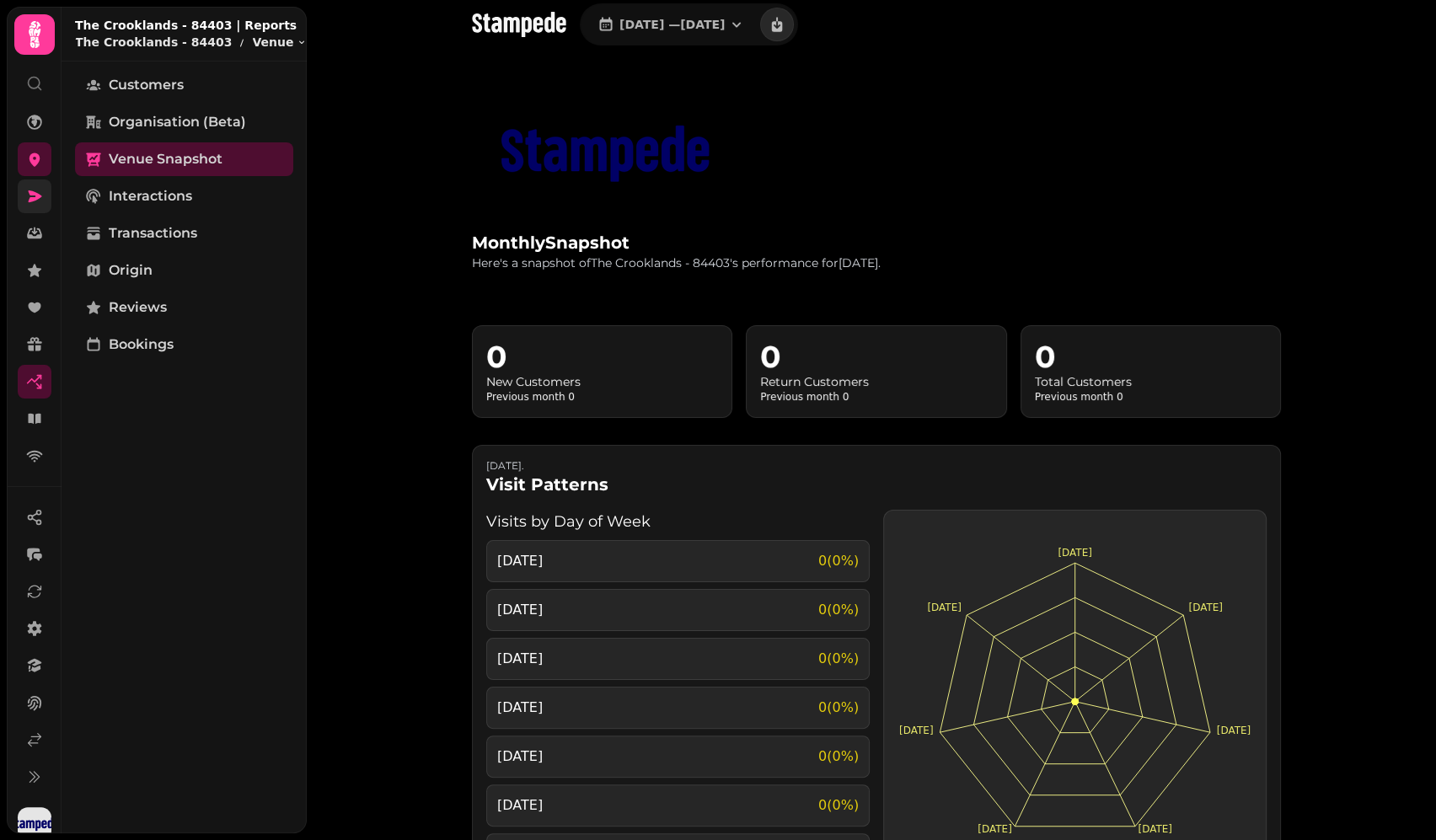  Describe the element at coordinates (131, 270) in the screenshot. I see `span: Origin` at that location.